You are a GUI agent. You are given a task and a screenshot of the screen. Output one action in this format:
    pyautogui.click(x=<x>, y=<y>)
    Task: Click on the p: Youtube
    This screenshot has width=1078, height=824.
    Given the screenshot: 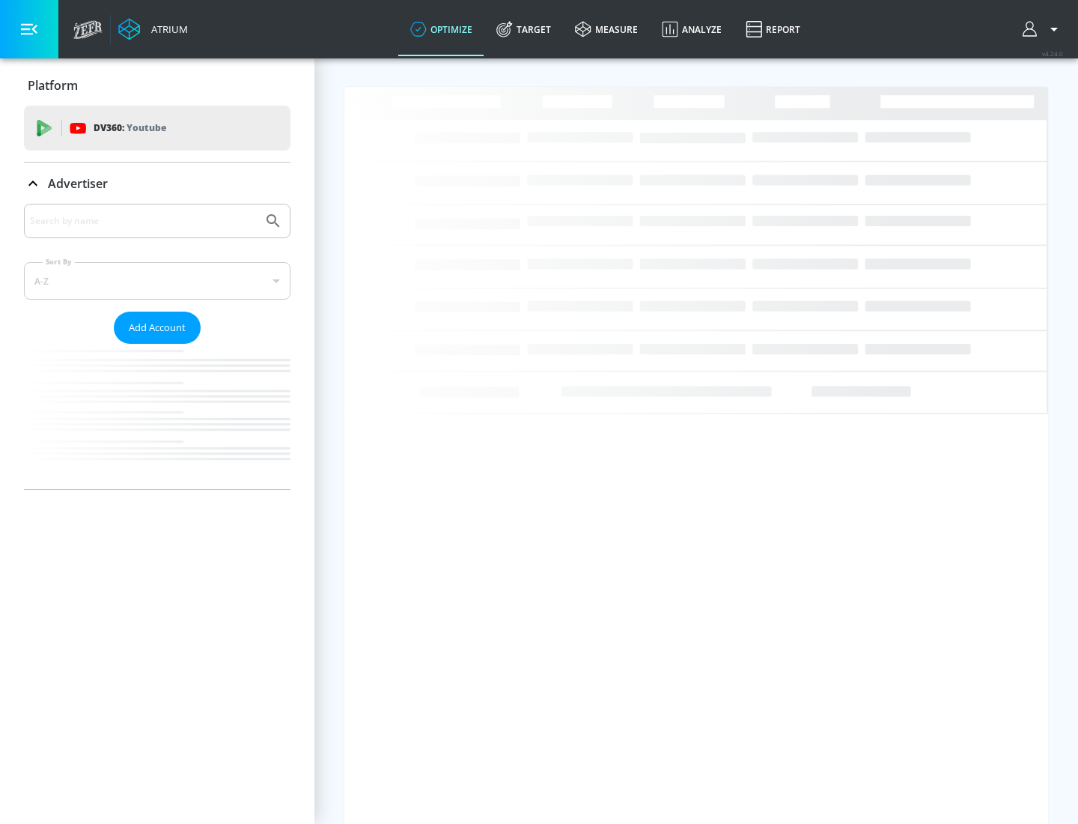 What is the action you would take?
    pyautogui.click(x=146, y=127)
    